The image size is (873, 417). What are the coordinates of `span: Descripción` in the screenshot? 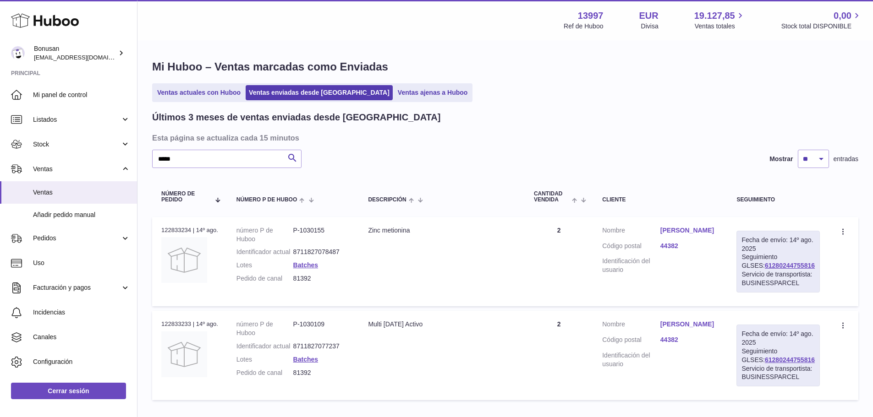 It's located at (387, 200).